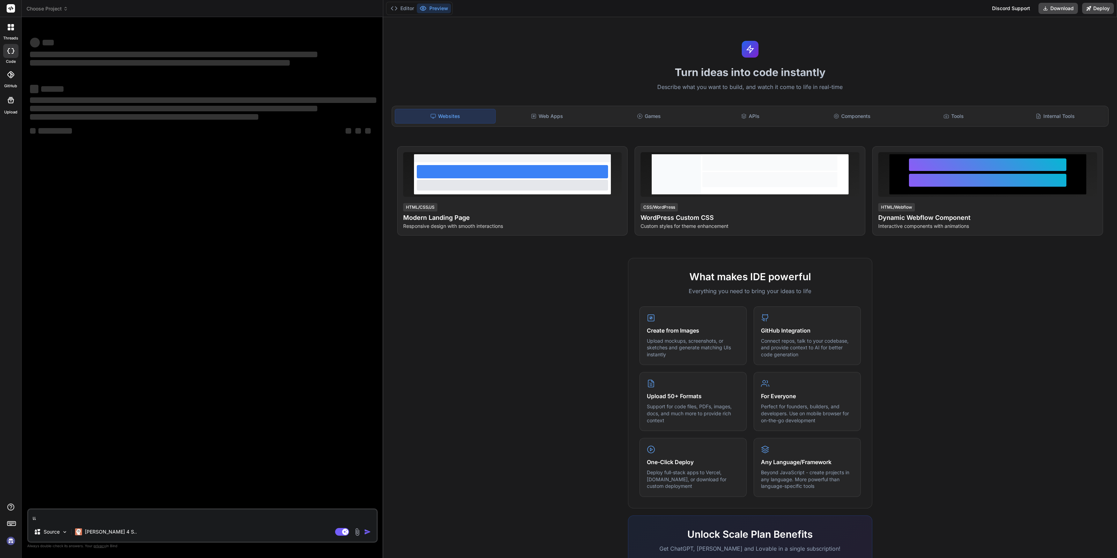 The width and height of the screenshot is (1117, 558). I want to click on label: code, so click(11, 61).